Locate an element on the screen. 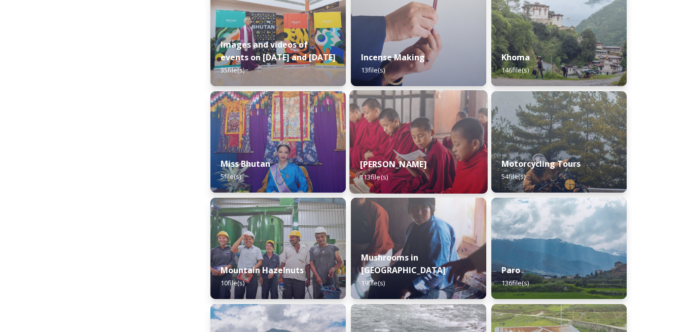 This screenshot has height=332, width=685. span: 54 file(s) is located at coordinates (513, 176).